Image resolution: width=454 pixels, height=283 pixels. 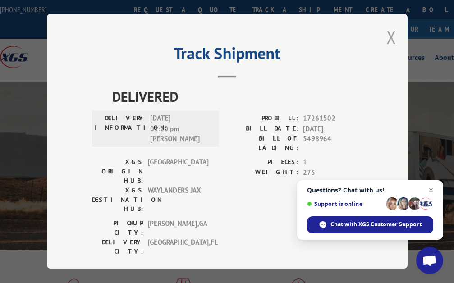 What do you see at coordinates (237, 96) in the screenshot?
I see `span: DELIVERED` at bounding box center [237, 96].